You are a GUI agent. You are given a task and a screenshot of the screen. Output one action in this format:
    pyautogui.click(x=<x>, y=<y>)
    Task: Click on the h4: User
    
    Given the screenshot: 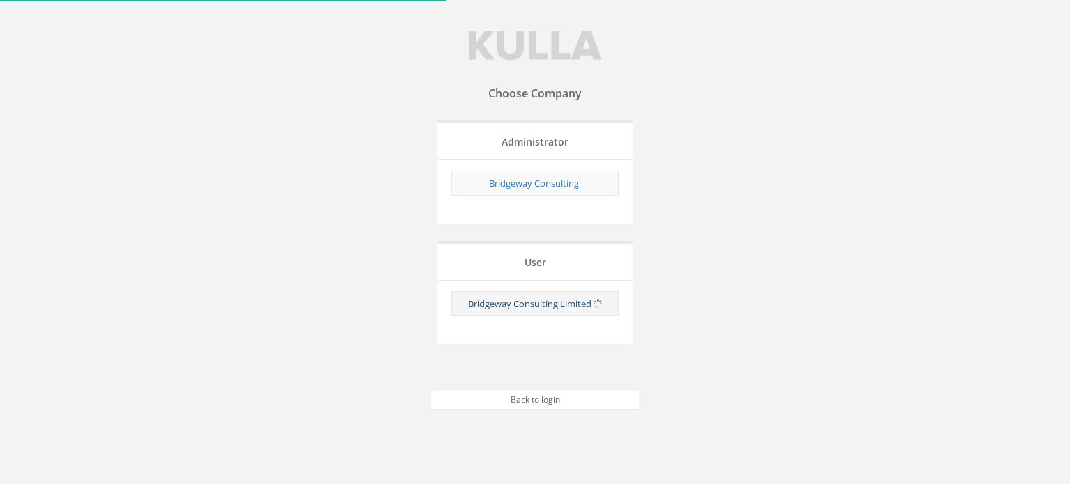 What is the action you would take?
    pyautogui.click(x=535, y=262)
    